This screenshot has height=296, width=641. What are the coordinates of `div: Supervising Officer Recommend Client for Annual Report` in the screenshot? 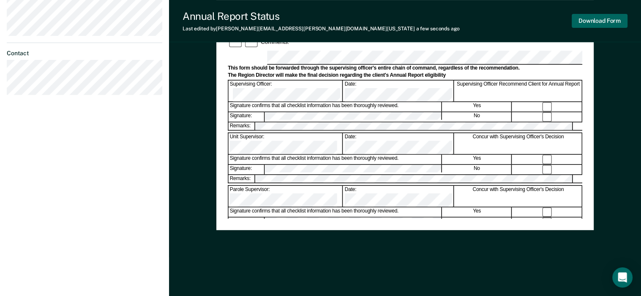 It's located at (518, 91).